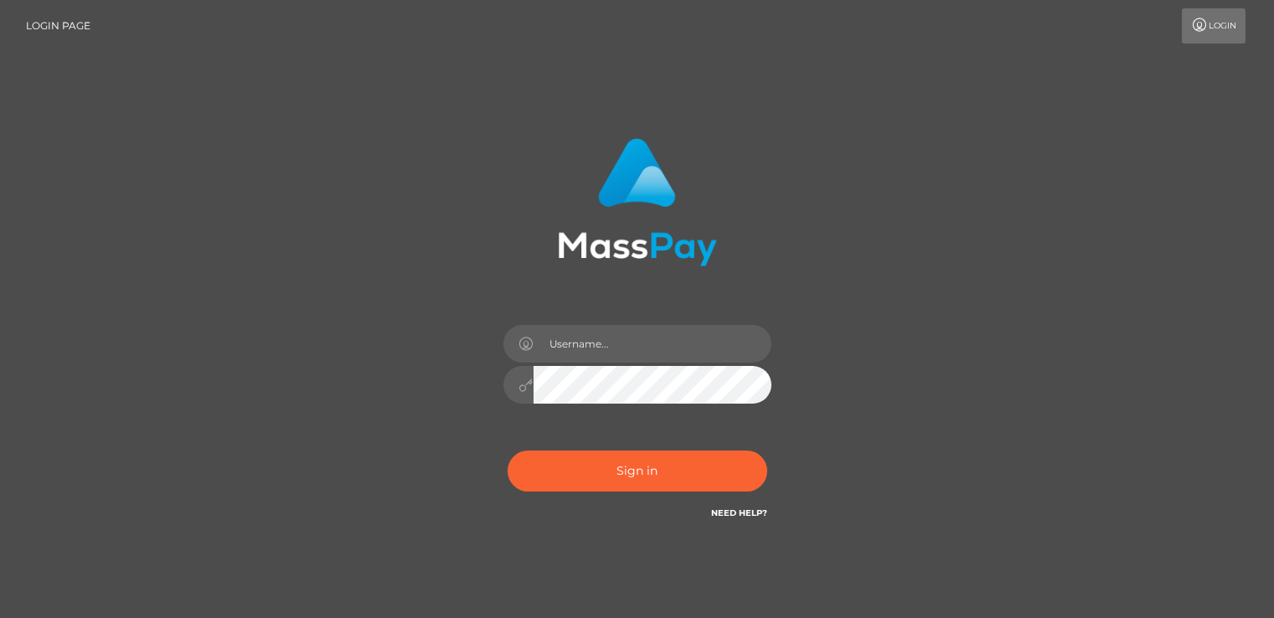  What do you see at coordinates (739, 513) in the screenshot?
I see `a: Need Help?` at bounding box center [739, 513].